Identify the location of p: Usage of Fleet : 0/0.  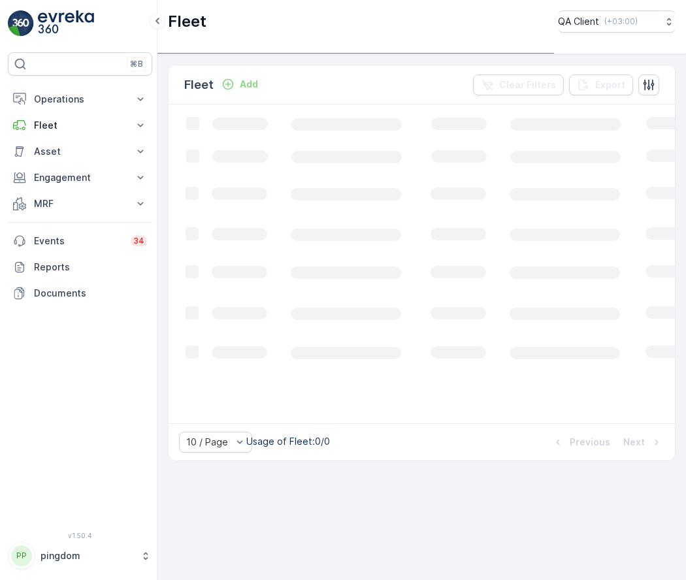
(288, 442).